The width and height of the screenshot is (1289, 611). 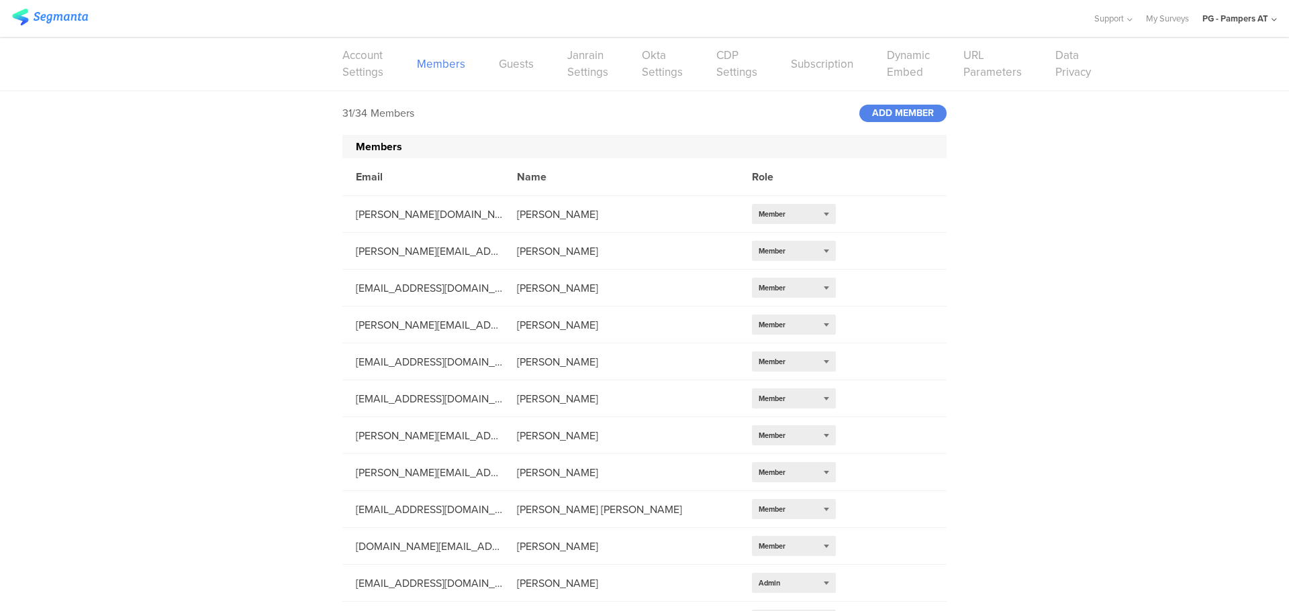 What do you see at coordinates (662, 64) in the screenshot?
I see `a: Okta Settings` at bounding box center [662, 64].